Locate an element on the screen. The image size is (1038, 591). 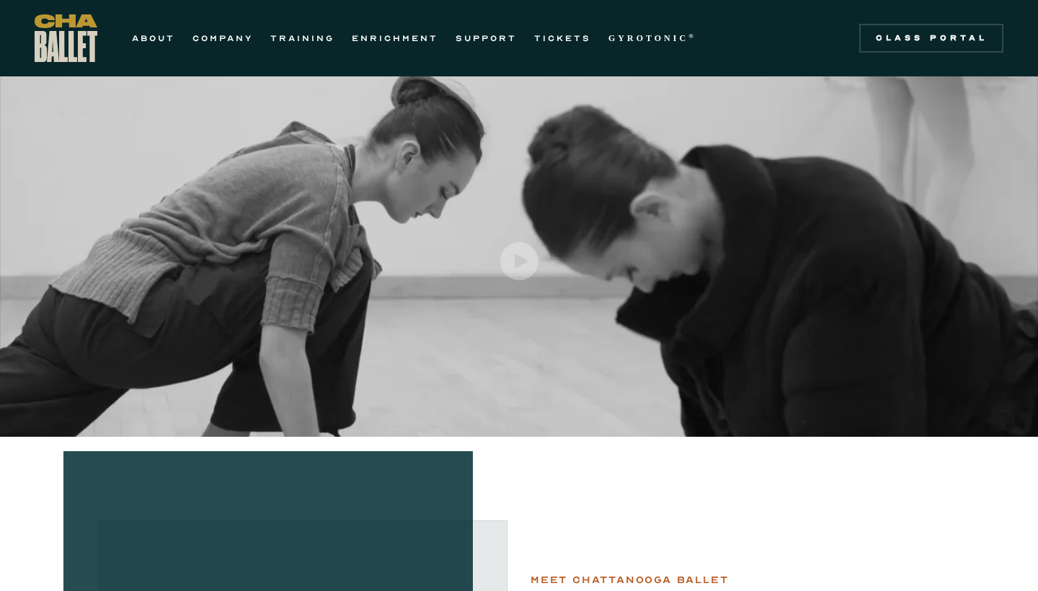
a: TICKETS is located at coordinates (562, 38).